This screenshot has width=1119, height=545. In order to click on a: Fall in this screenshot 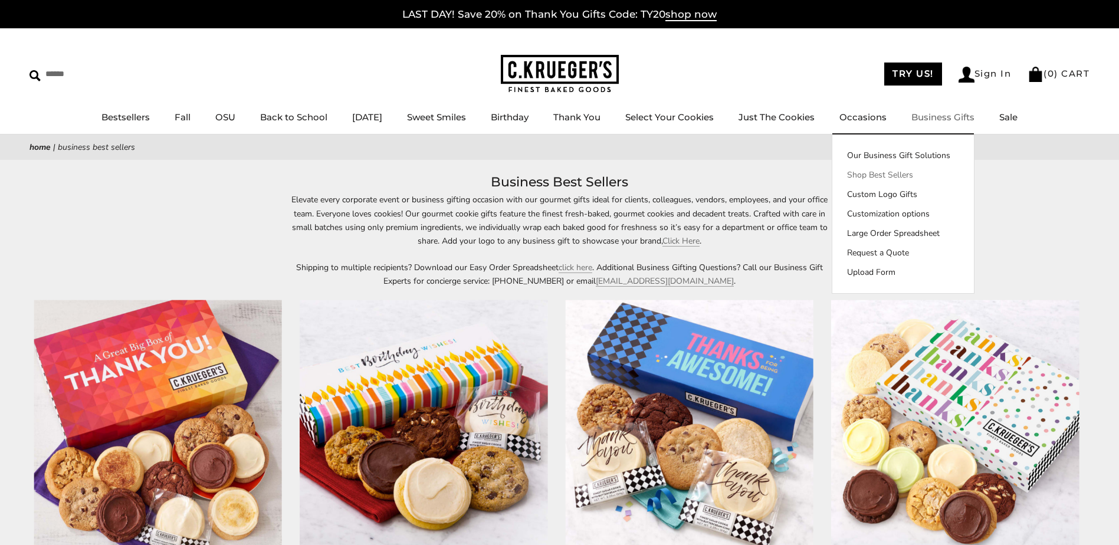, I will do `click(182, 117)`.